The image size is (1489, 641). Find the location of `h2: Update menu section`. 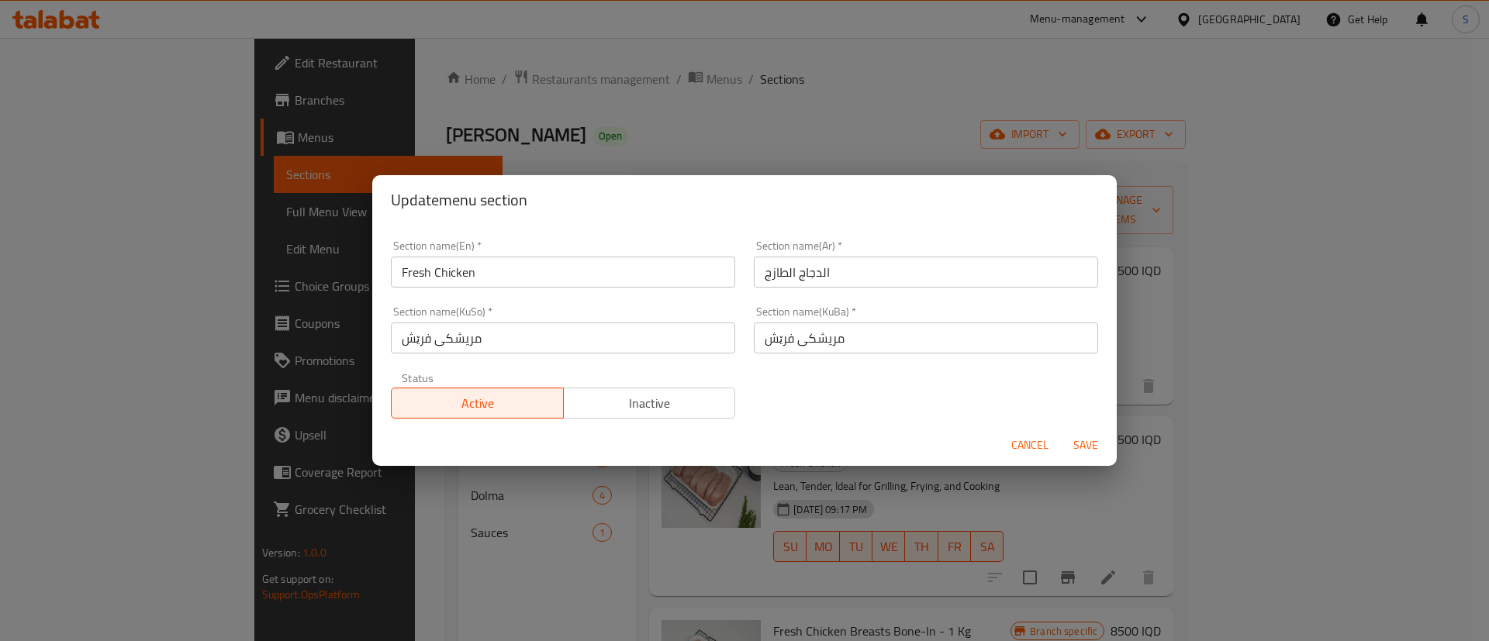

h2: Update menu section is located at coordinates (745, 200).